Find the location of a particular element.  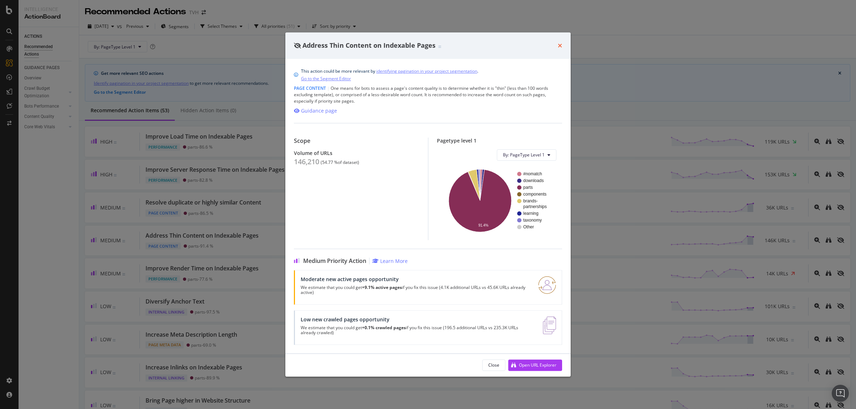

div: Volume of URLs is located at coordinates (357, 153).